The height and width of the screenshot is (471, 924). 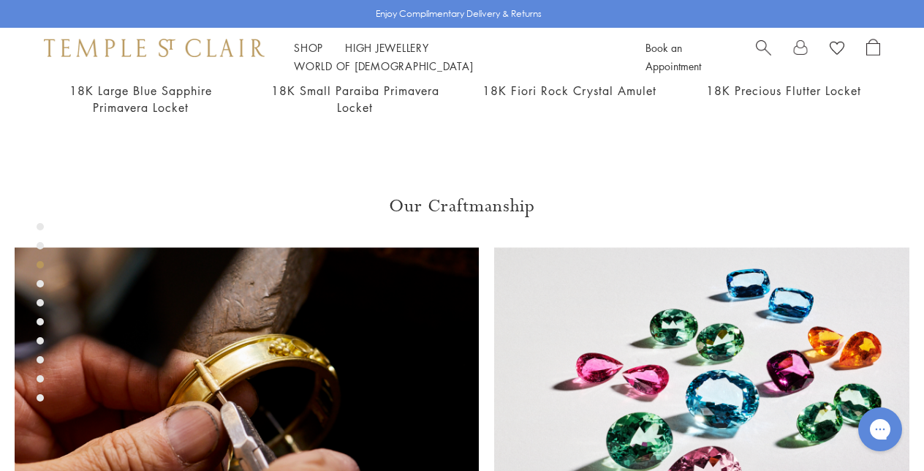 What do you see at coordinates (458, 14) in the screenshot?
I see `p: Enjoy Complimentary Delivery & Returns` at bounding box center [458, 14].